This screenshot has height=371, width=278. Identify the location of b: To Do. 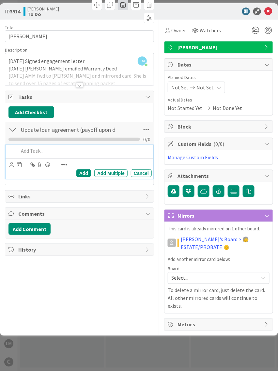
(43, 14).